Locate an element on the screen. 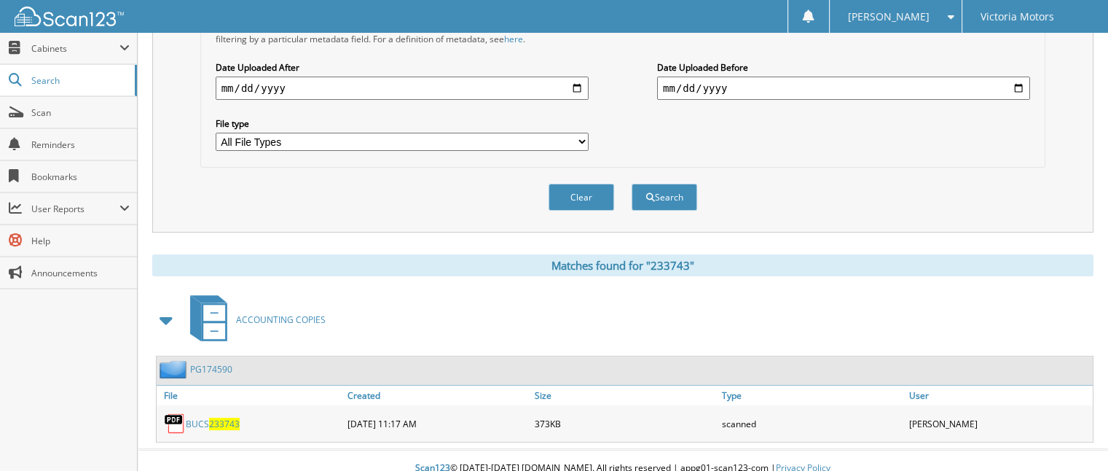 The height and width of the screenshot is (471, 1108). a: Created is located at coordinates (437, 395).